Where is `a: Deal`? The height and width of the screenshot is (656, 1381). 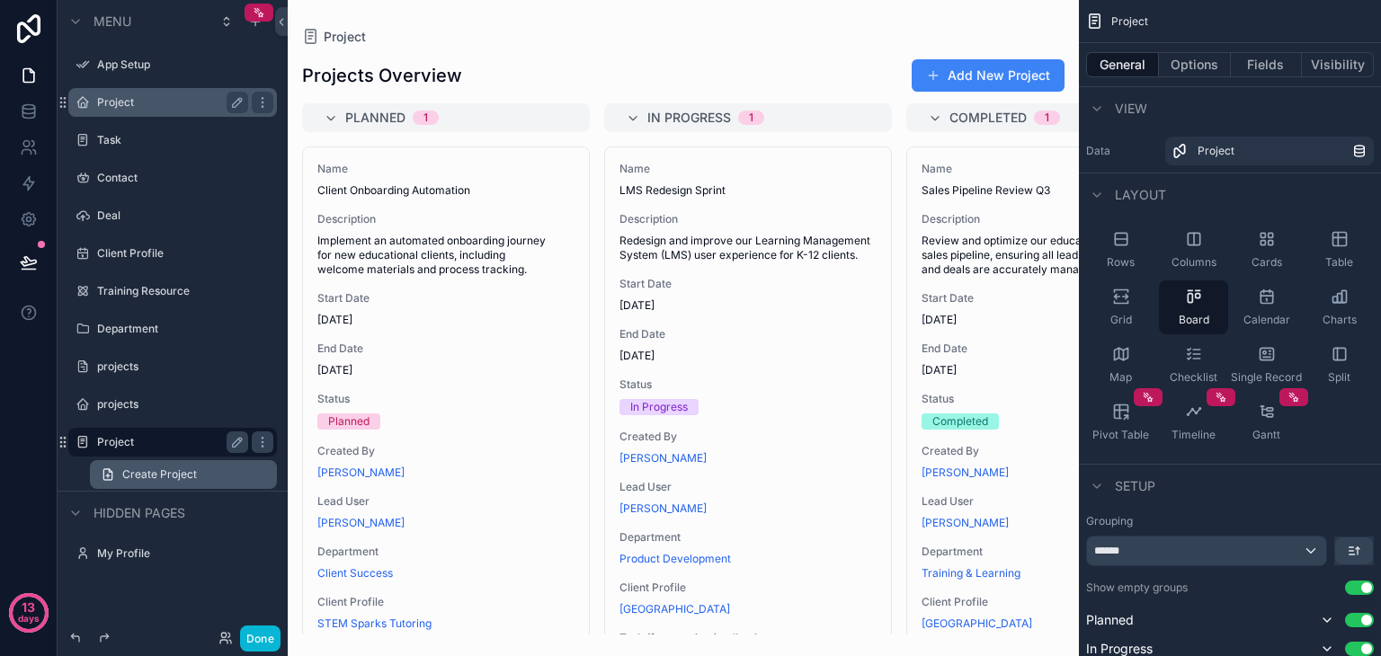
a: Deal is located at coordinates (185, 216).